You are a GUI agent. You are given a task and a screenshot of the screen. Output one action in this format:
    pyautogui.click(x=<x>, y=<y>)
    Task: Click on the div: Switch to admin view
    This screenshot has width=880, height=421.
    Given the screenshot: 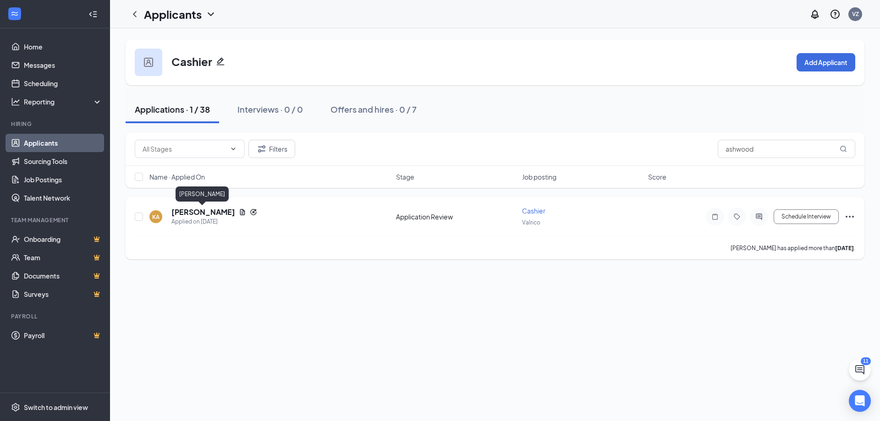 What is the action you would take?
    pyautogui.click(x=56, y=407)
    